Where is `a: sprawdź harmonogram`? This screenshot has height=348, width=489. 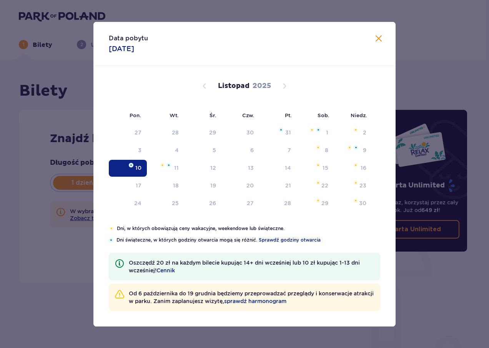
a: sprawdź harmonogram is located at coordinates (255, 301).